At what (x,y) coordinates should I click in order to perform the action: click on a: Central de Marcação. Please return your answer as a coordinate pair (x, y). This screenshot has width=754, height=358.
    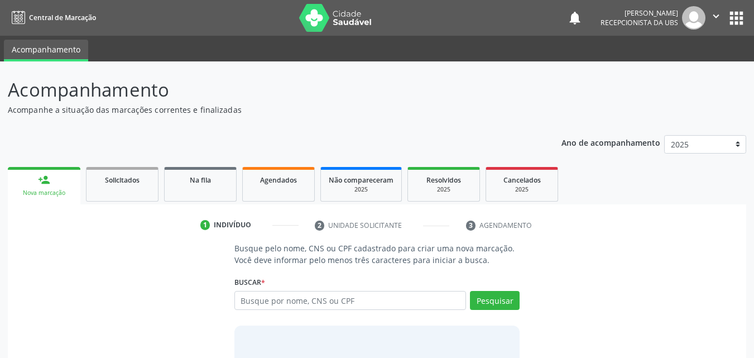
    Looking at the image, I should click on (52, 17).